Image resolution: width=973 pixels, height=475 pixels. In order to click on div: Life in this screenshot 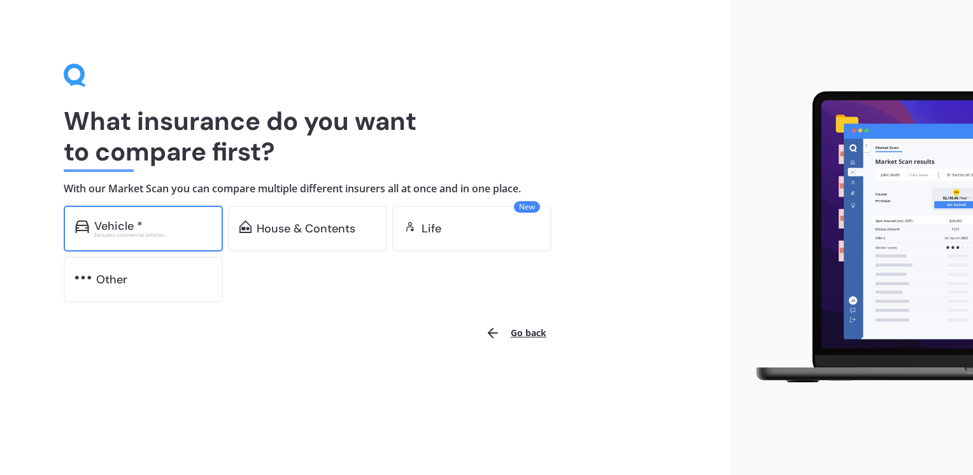, I will do `click(431, 229)`.